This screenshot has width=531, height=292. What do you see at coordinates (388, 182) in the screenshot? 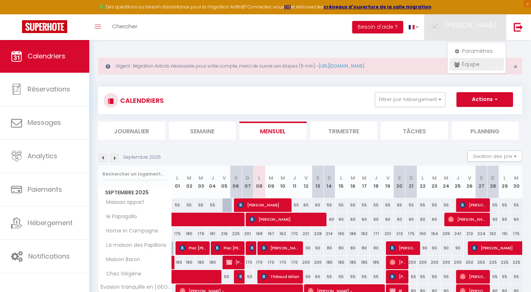
I see `th: 19` at bounding box center [388, 182].